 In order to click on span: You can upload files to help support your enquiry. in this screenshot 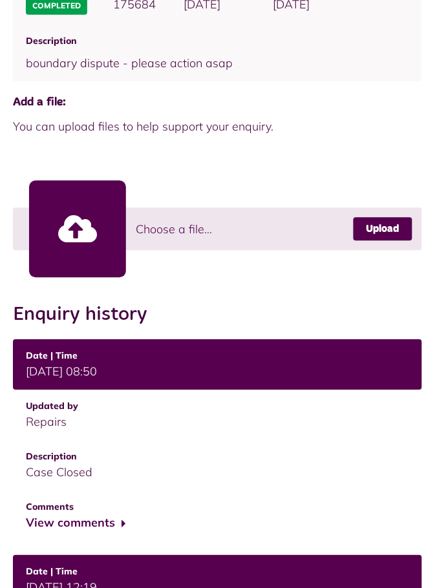, I will do `click(217, 127)`.